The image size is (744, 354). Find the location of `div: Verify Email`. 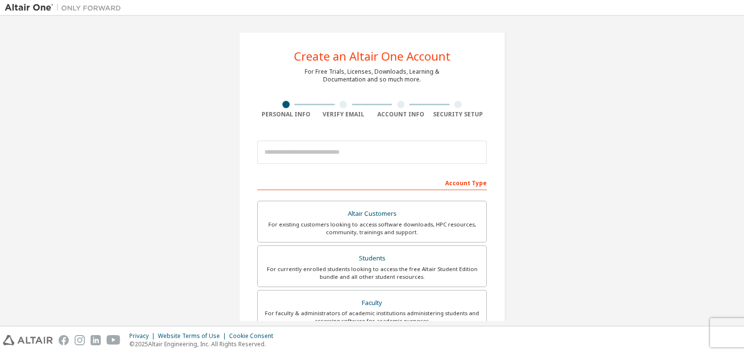

div: Verify Email is located at coordinates (343, 114).